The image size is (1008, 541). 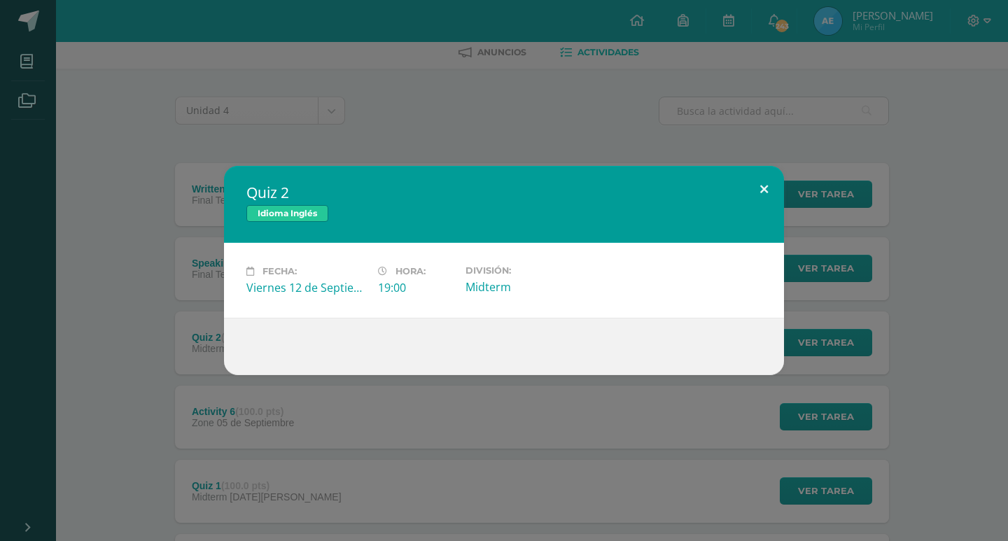 What do you see at coordinates (764, 190) in the screenshot?
I see `button: Close (Esc)` at bounding box center [764, 190].